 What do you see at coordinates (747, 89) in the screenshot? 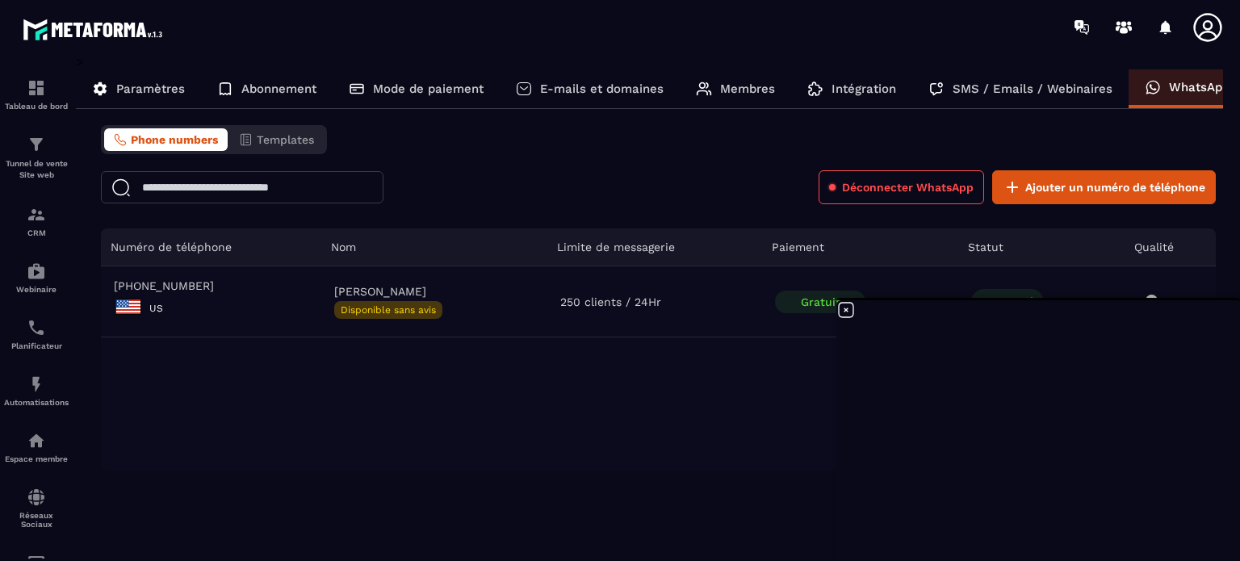
I see `p: Membres` at bounding box center [747, 89].